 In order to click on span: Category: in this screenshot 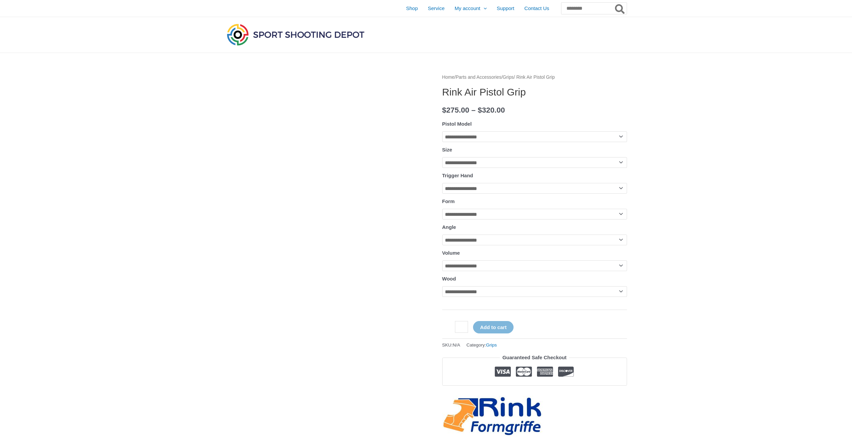, I will do `click(482, 345)`.